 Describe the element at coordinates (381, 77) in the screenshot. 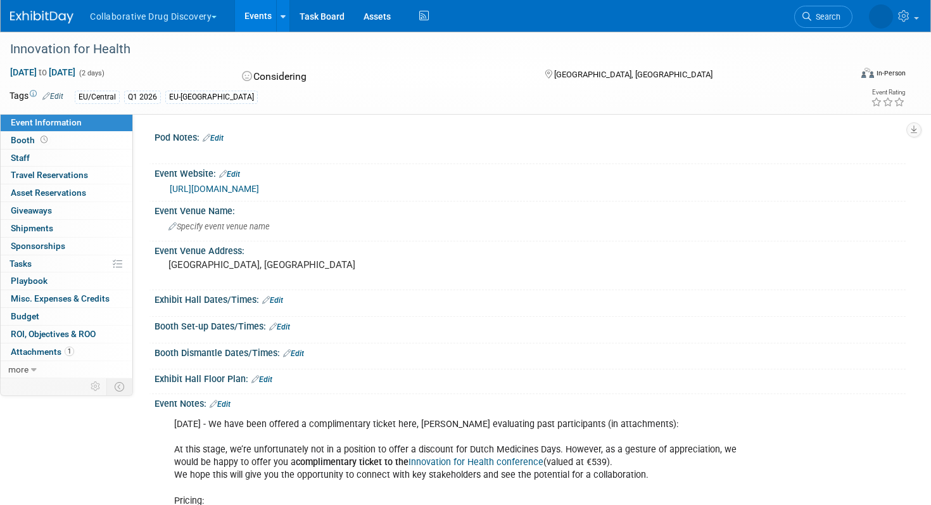

I see `div: Considering` at that location.